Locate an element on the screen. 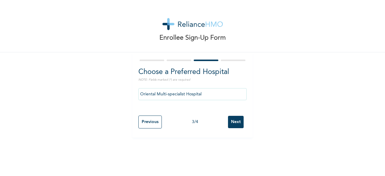  p: NOTE: Fields marked (*) are required is located at coordinates (193, 80).